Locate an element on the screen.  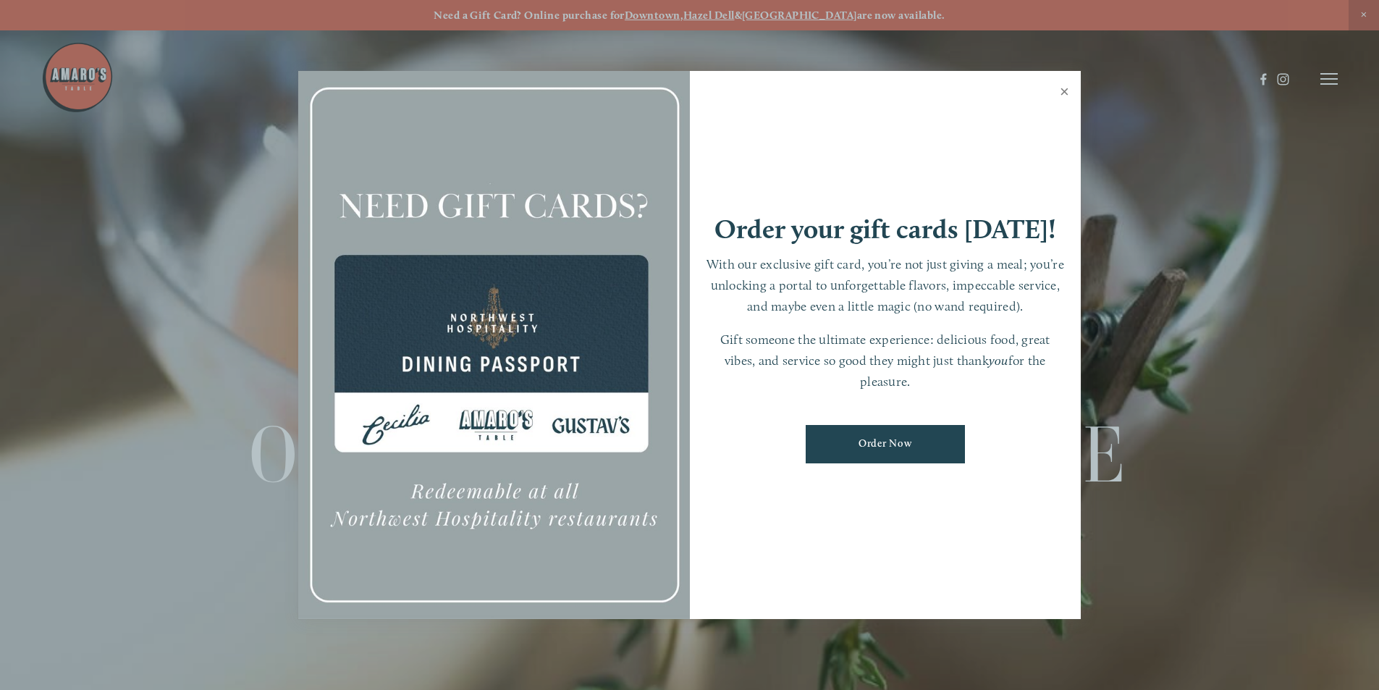
a: Order Now is located at coordinates (886, 444).